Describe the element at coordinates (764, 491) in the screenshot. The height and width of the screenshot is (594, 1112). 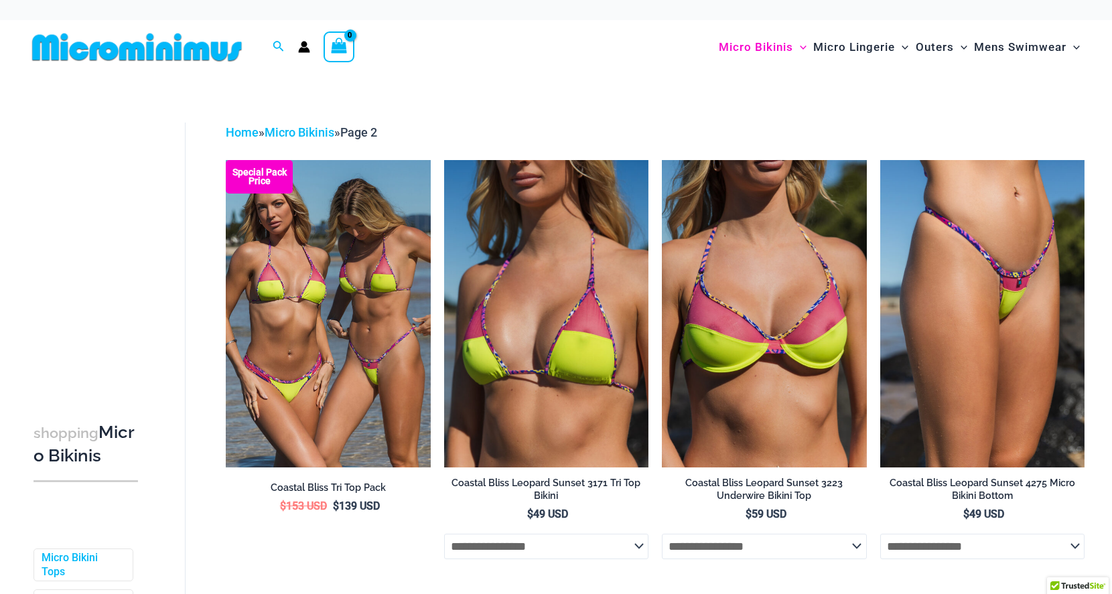
I see `a: Coastal Bliss Leopard Sunset 3223 Underwire Bikini Top` at that location.